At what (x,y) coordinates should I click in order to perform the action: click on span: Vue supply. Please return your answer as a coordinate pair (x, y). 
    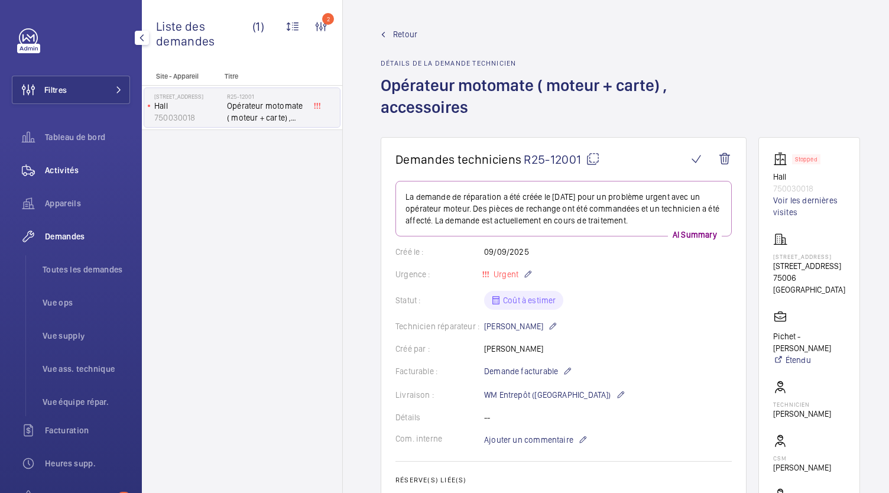
    Looking at the image, I should click on (86, 336).